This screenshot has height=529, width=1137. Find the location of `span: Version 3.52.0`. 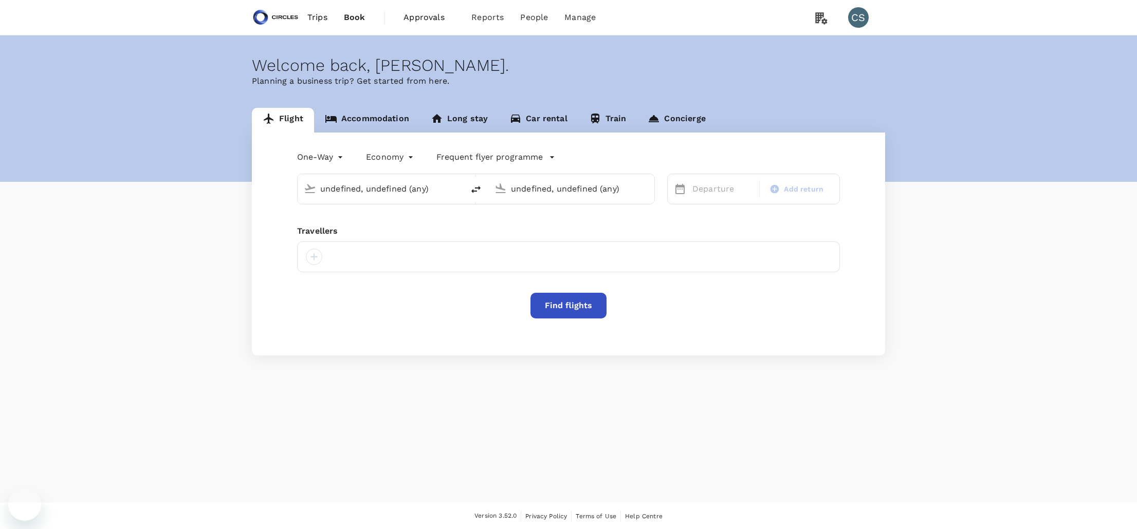

span: Version 3.52.0 is located at coordinates (495, 517).